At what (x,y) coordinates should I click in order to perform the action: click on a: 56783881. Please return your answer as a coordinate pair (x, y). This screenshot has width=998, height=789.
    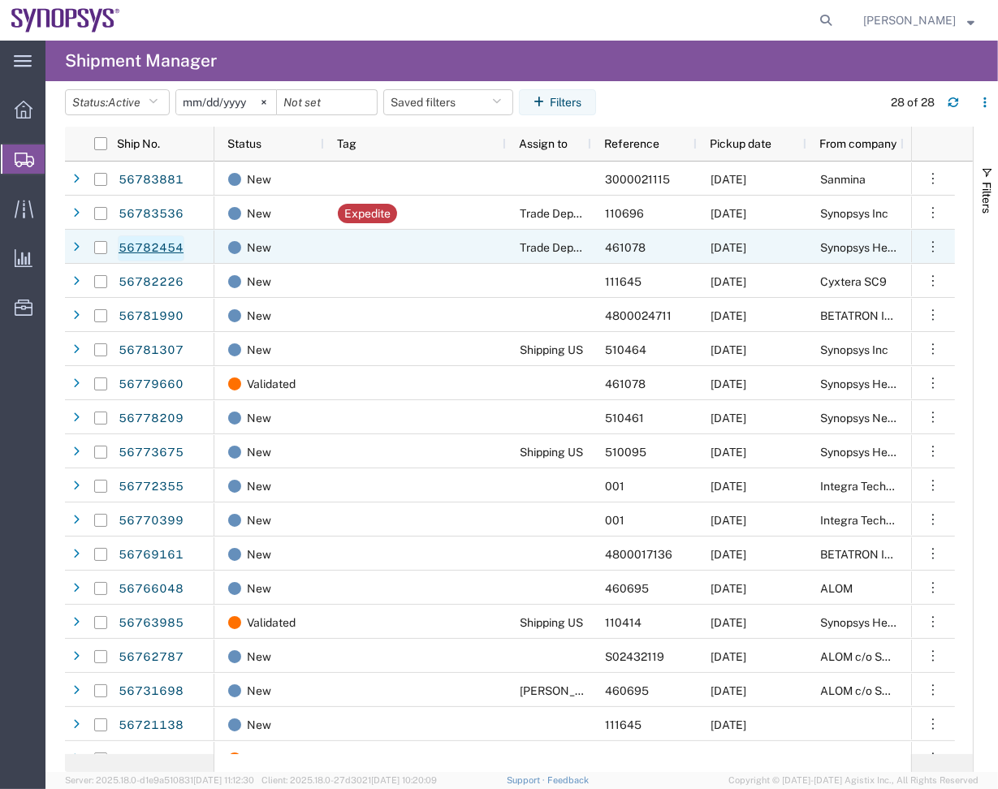
    Looking at the image, I should click on (151, 180).